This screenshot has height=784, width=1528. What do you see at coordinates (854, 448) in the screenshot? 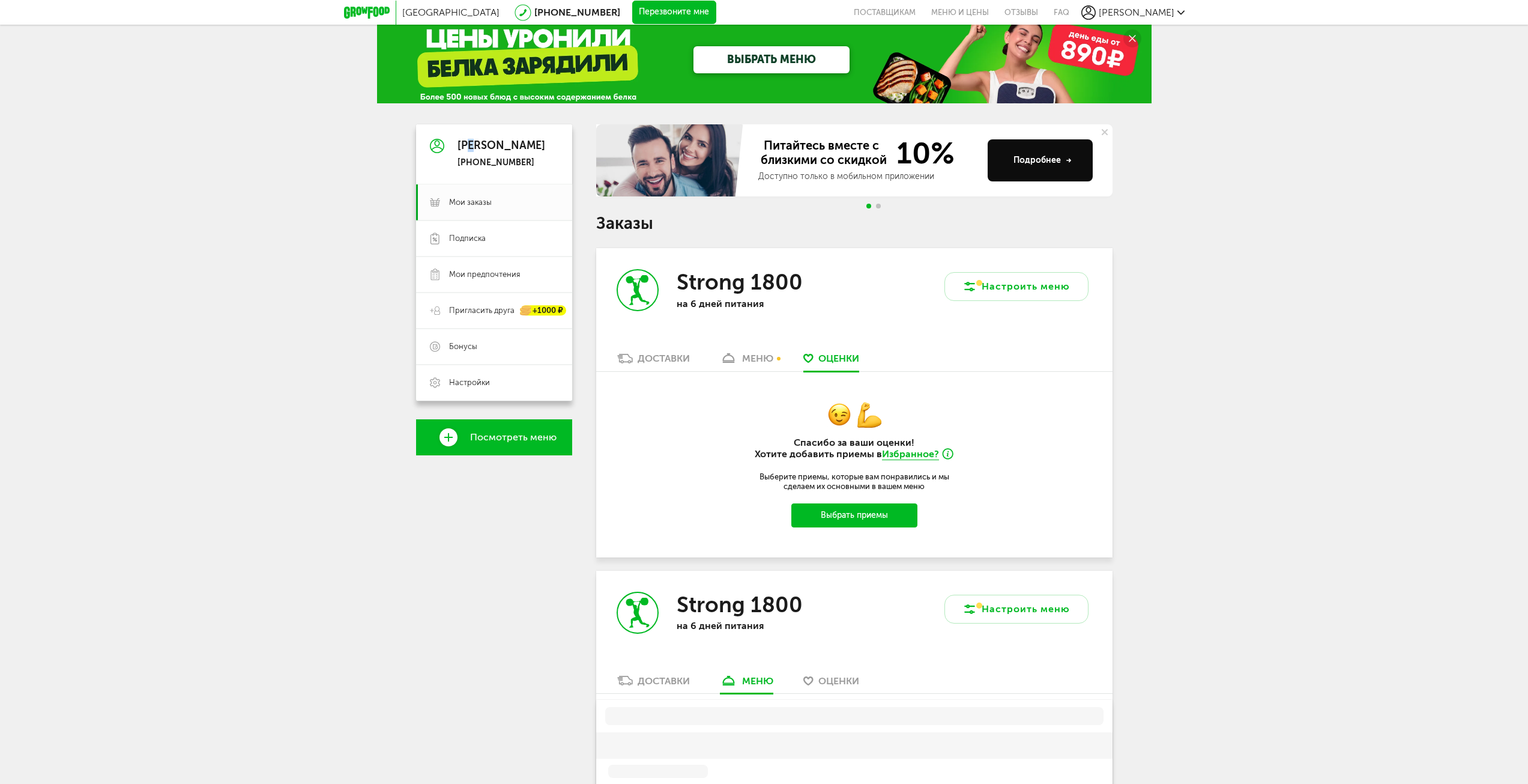
I see `h2: Спасибо за ваши оценки! Хотите добавить приемы в` at bounding box center [854, 448].